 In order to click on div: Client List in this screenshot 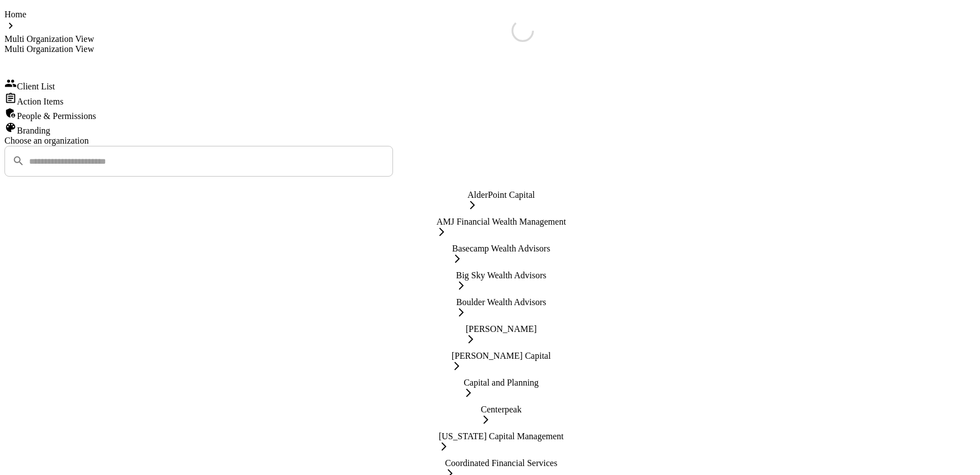, I will do `click(490, 84)`.